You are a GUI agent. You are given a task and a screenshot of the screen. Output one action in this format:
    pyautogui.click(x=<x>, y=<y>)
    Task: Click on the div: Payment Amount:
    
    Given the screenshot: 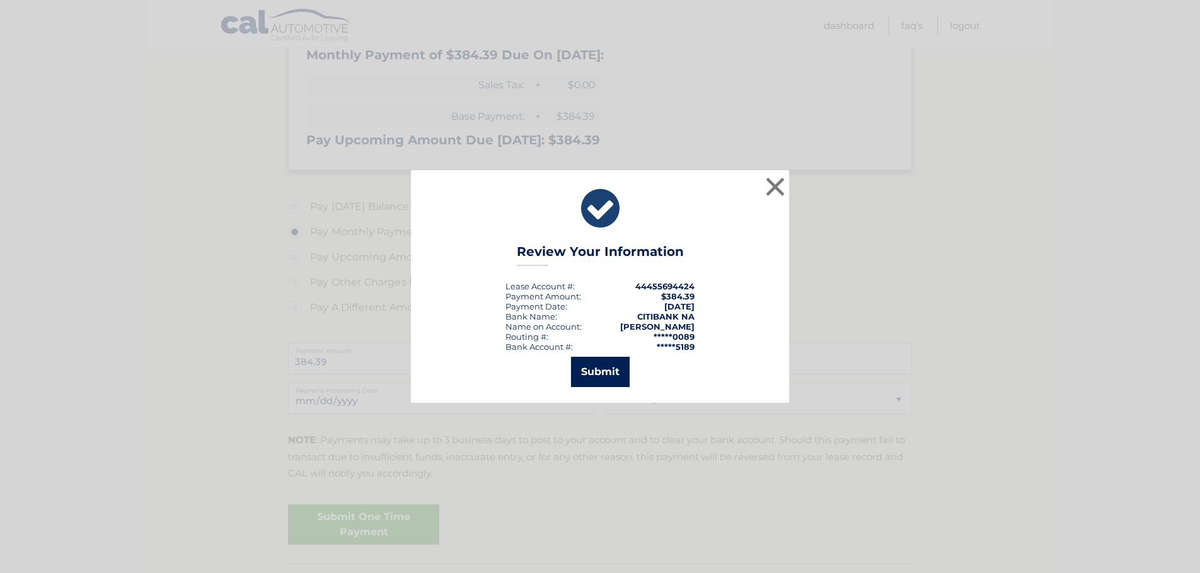 What is the action you would take?
    pyautogui.click(x=543, y=296)
    